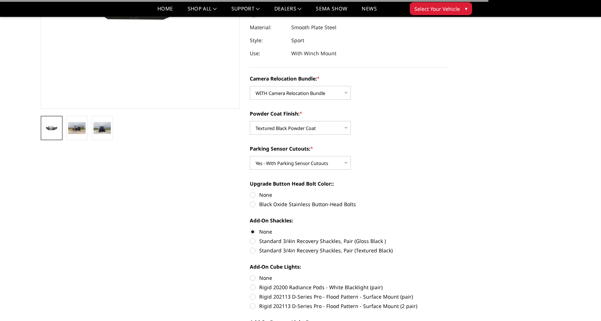 The width and height of the screenshot is (601, 321). What do you see at coordinates (349, 241) in the screenshot?
I see `label: Standard 3/4in Recovery Shackles, Pair (Gloss Black )` at bounding box center [349, 241].